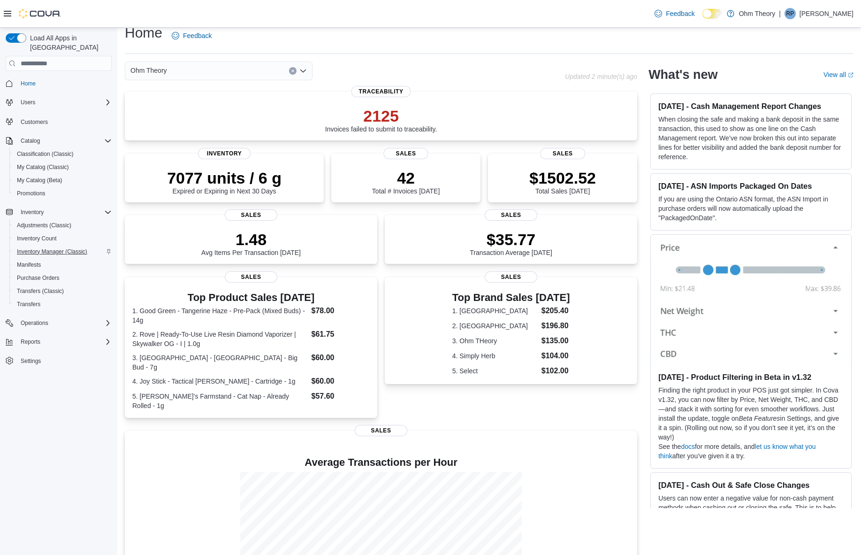  I want to click on dd: $61.75, so click(341, 334).